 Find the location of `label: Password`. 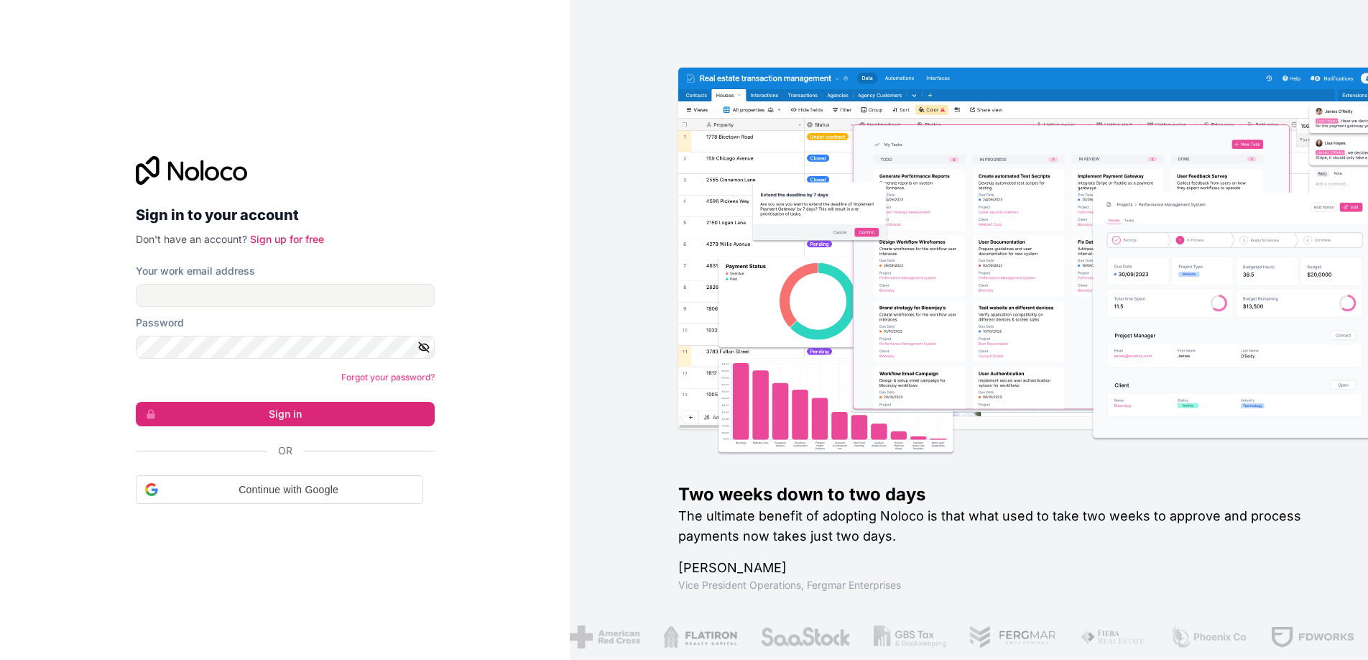

label: Password is located at coordinates (160, 323).